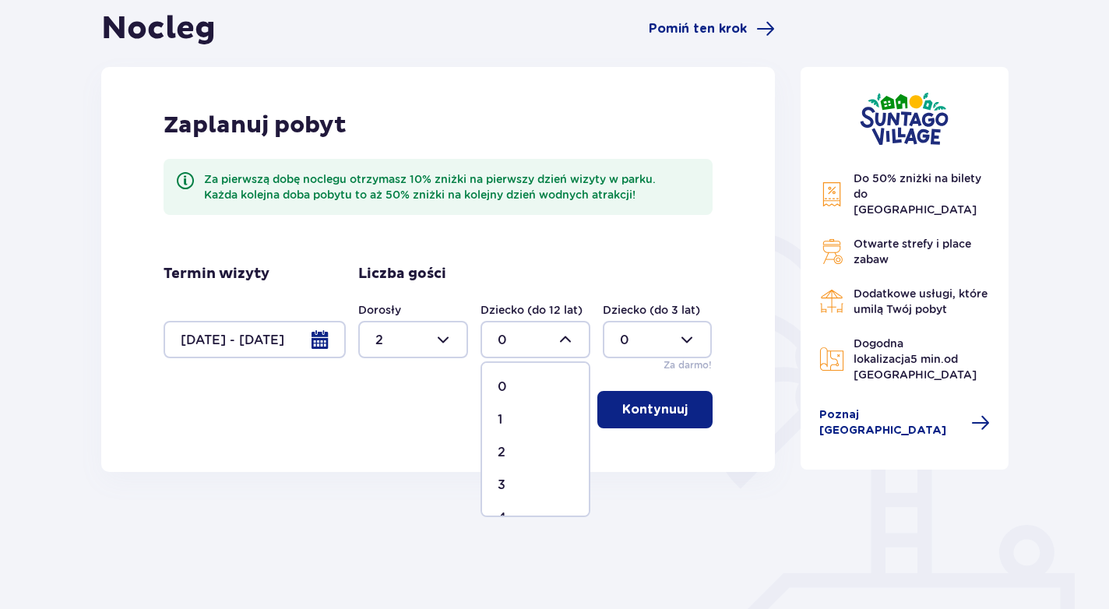 The image size is (1109, 609). I want to click on p: 4, so click(501, 518).